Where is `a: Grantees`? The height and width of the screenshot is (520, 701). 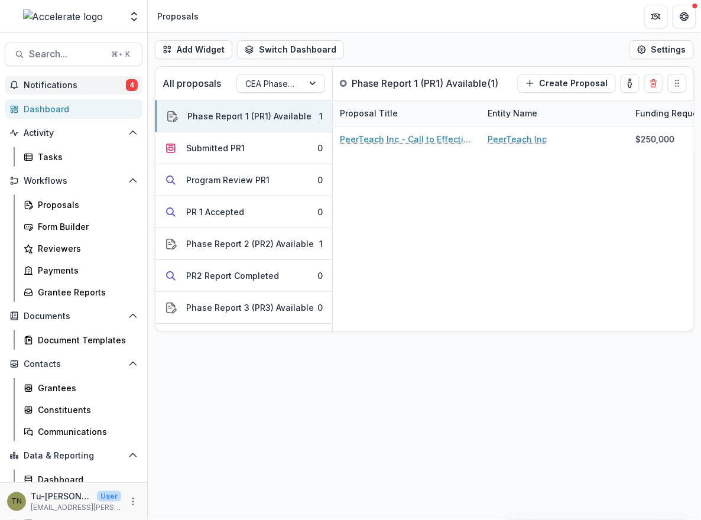 a: Grantees is located at coordinates (80, 388).